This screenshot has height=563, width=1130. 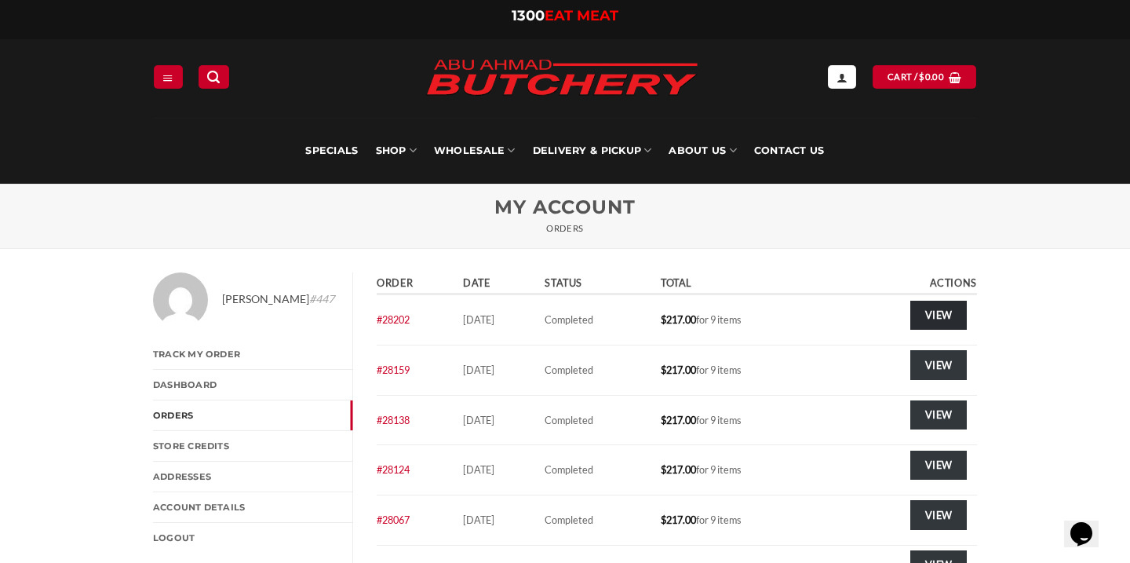 What do you see at coordinates (562, 78) in the screenshot?
I see `img: Abu Ahmad Butchery` at bounding box center [562, 78].